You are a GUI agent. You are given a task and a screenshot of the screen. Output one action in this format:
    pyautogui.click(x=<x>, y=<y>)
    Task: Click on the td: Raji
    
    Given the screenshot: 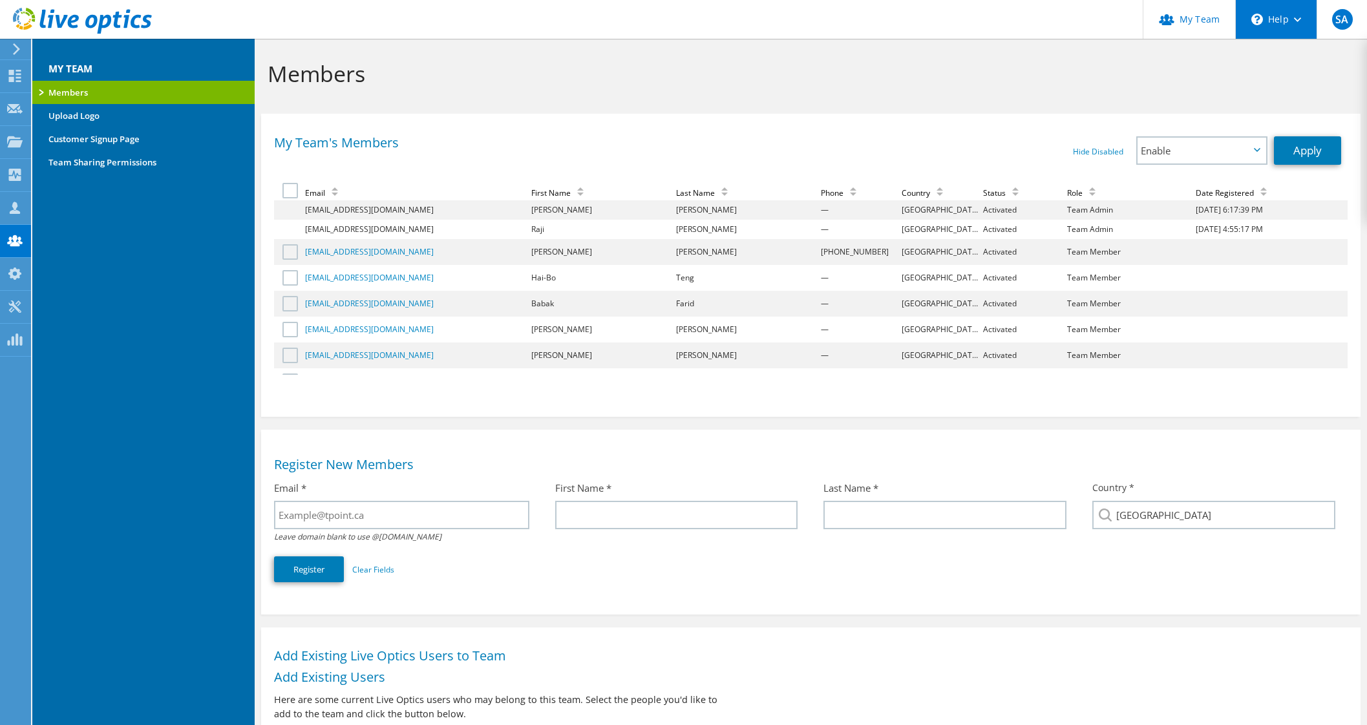 What is the action you would take?
    pyautogui.click(x=602, y=229)
    